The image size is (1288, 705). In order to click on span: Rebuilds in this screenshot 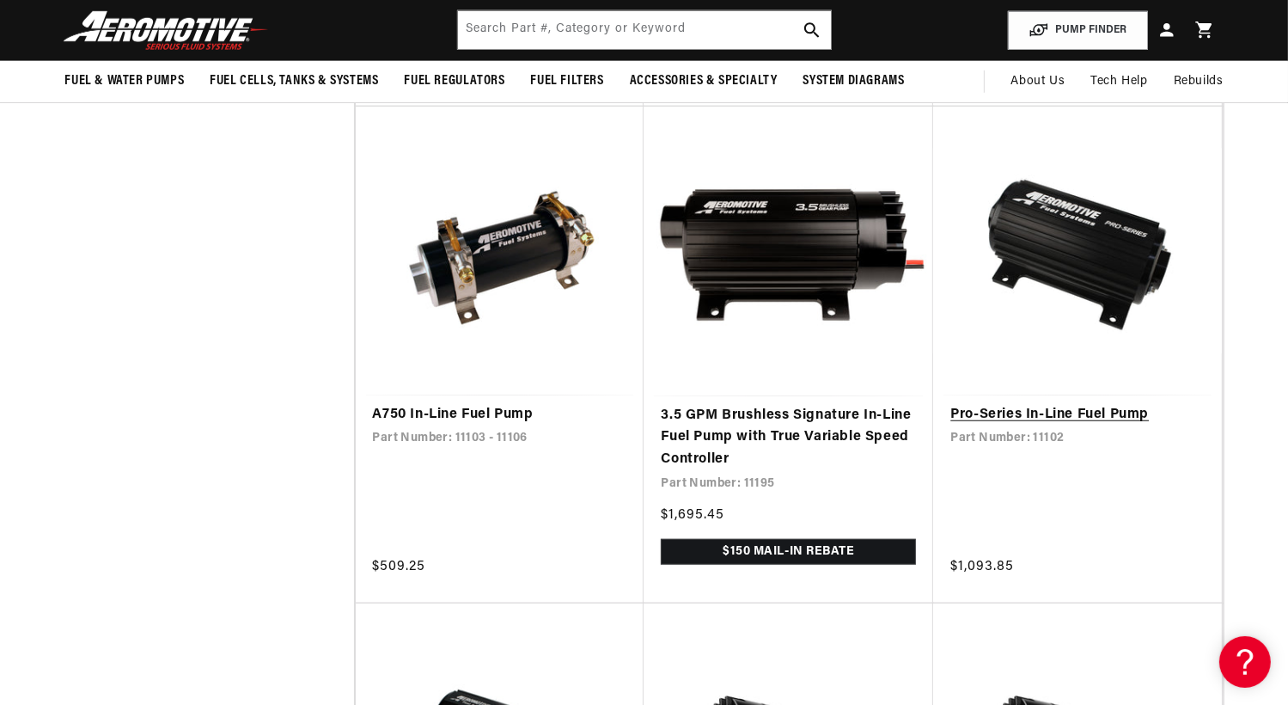, I will do `click(1199, 82)`.